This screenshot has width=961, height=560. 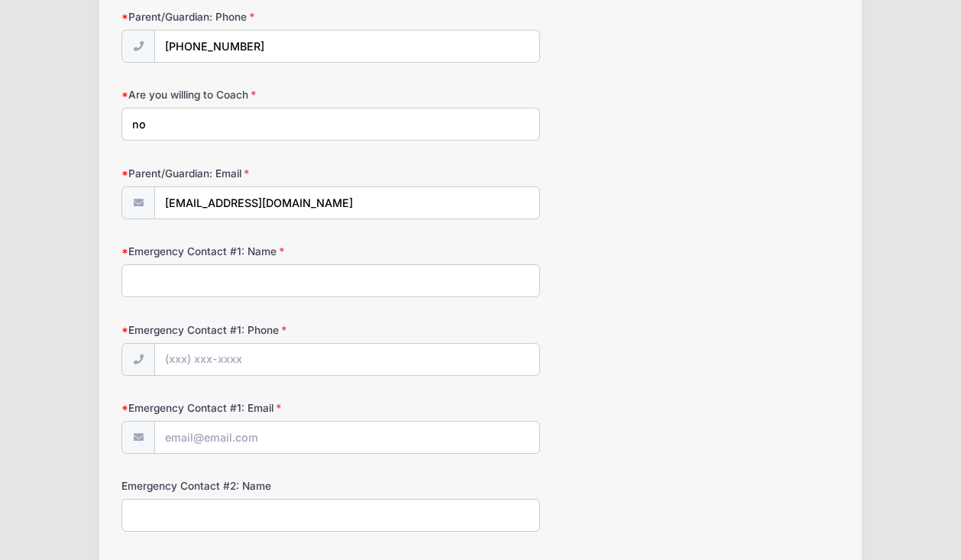 What do you see at coordinates (241, 251) in the screenshot?
I see `label: Emergency Contact #1: Name` at bounding box center [241, 251].